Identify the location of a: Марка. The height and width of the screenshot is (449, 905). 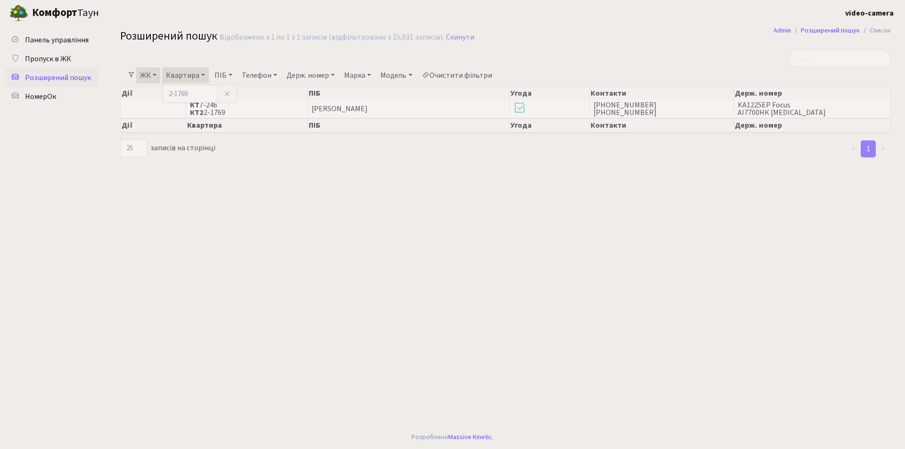
(357, 75).